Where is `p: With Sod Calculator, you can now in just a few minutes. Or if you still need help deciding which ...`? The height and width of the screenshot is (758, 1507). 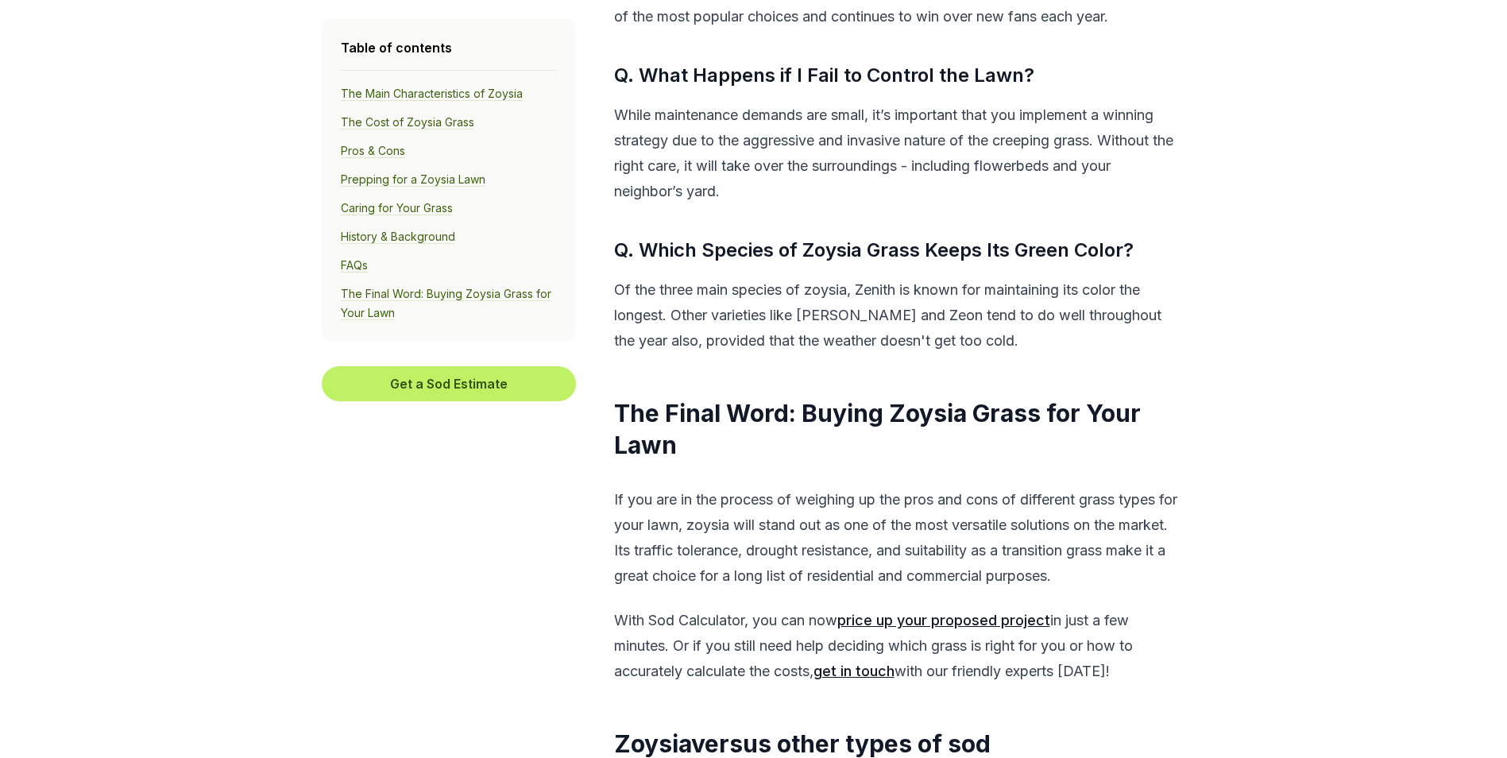 p: With Sod Calculator, you can now in just a few minutes. Or if you still need help deciding which ... is located at coordinates (897, 646).